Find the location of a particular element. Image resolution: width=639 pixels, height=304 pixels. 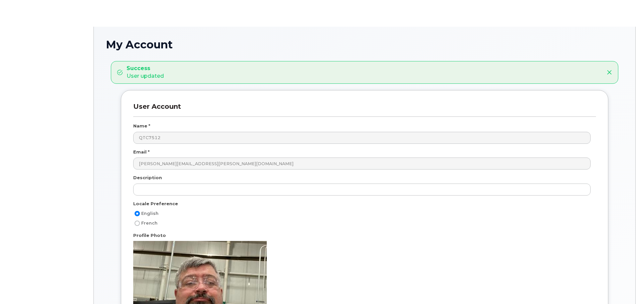

label: Name * is located at coordinates (142, 126).